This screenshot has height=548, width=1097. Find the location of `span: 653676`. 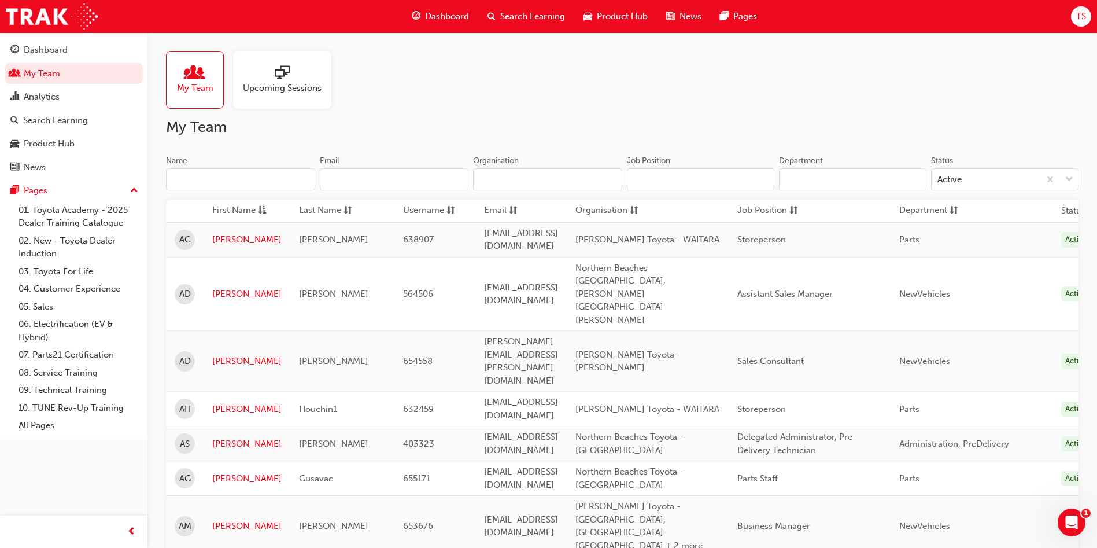

span: 653676 is located at coordinates (418, 526).